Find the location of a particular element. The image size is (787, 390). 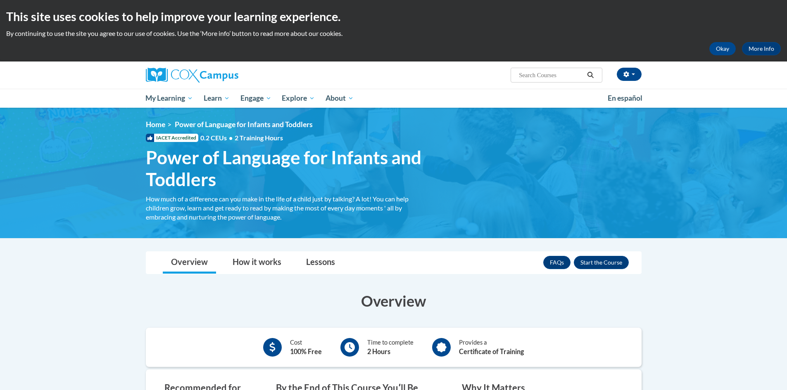

span: My Learning is located at coordinates (169, 98).